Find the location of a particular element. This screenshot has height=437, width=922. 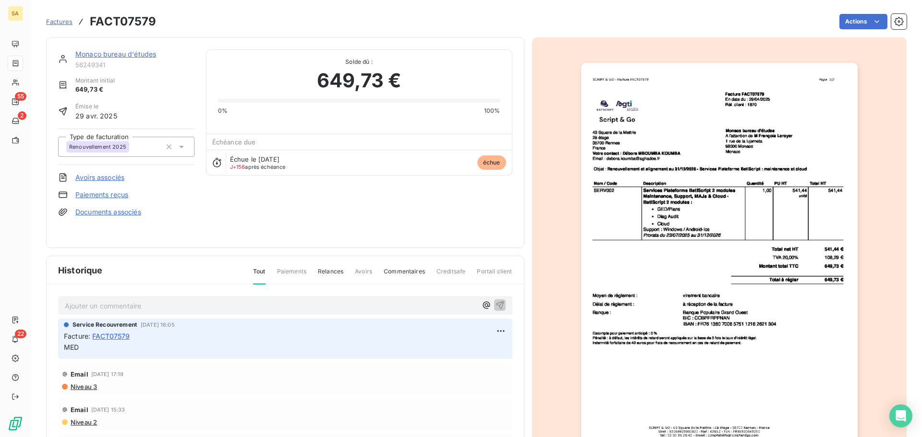

span: Niveau 2 is located at coordinates (83, 423).